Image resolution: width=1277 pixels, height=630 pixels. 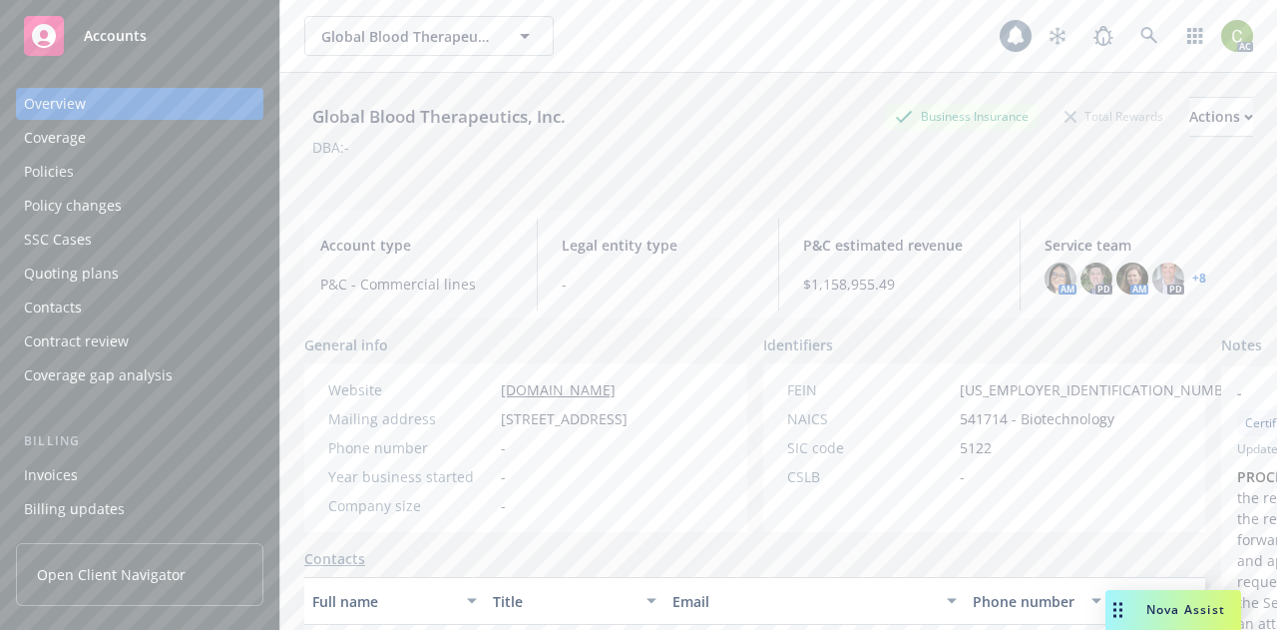 What do you see at coordinates (1113, 116) in the screenshot?
I see `div: Total Rewards` at bounding box center [1113, 116].